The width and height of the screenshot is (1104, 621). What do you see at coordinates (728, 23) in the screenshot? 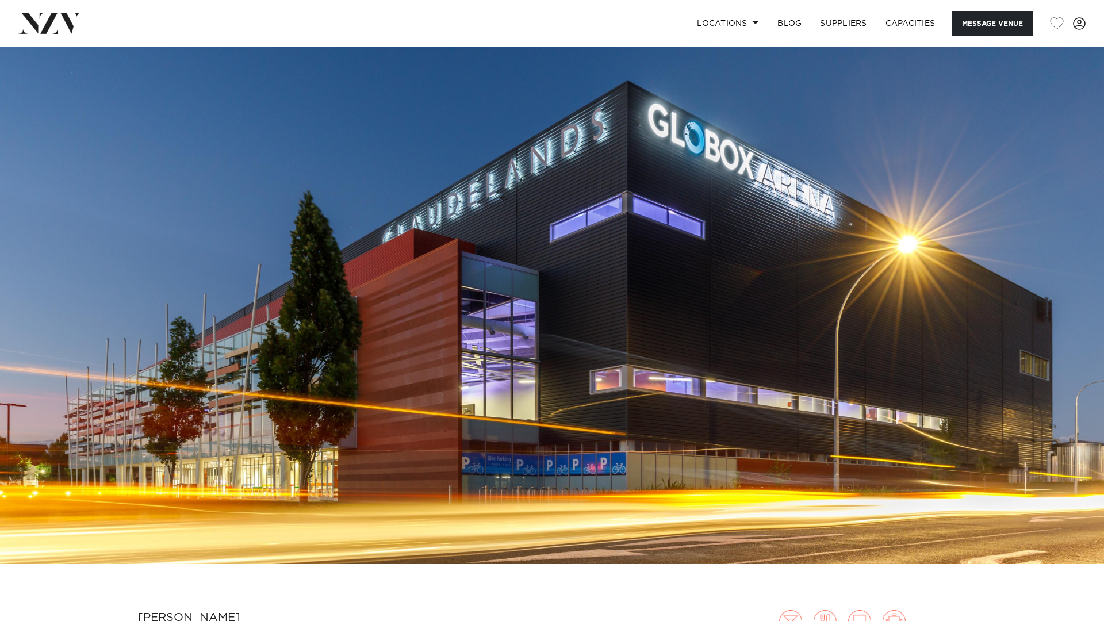
I see `a: Locations` at bounding box center [728, 23].